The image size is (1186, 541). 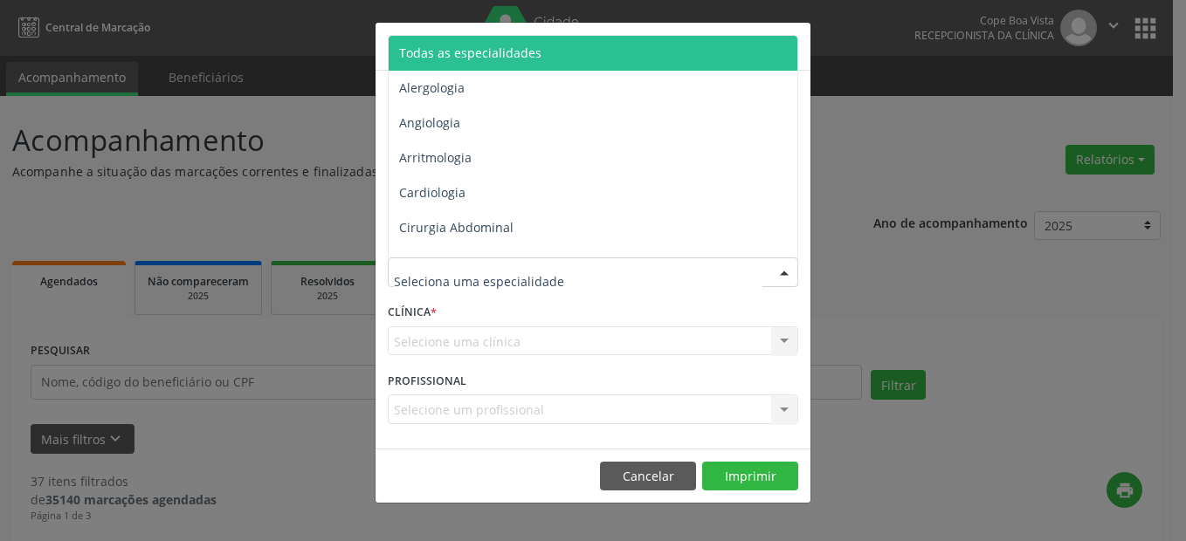 What do you see at coordinates (432, 192) in the screenshot?
I see `span: Cardiologia` at bounding box center [432, 192].